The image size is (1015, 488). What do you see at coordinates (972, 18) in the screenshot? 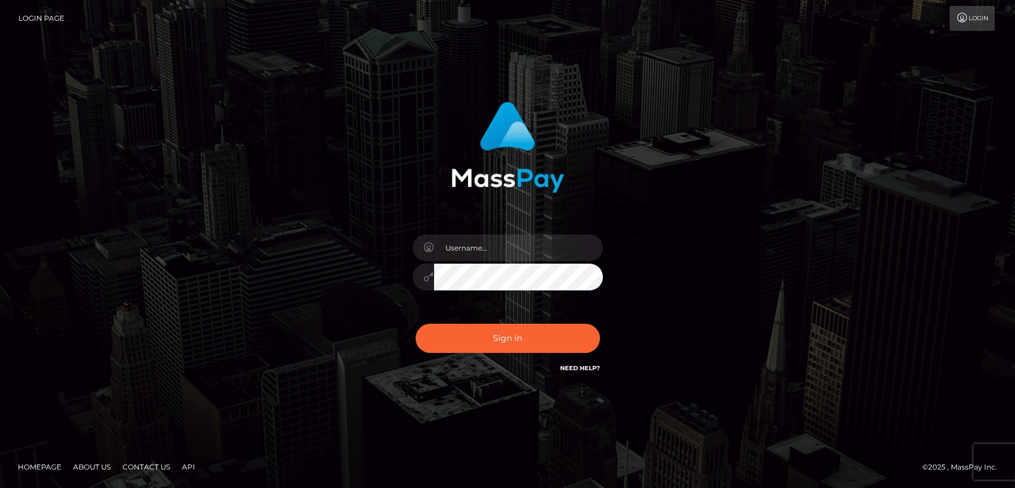
I see `a: Login` at bounding box center [972, 18].